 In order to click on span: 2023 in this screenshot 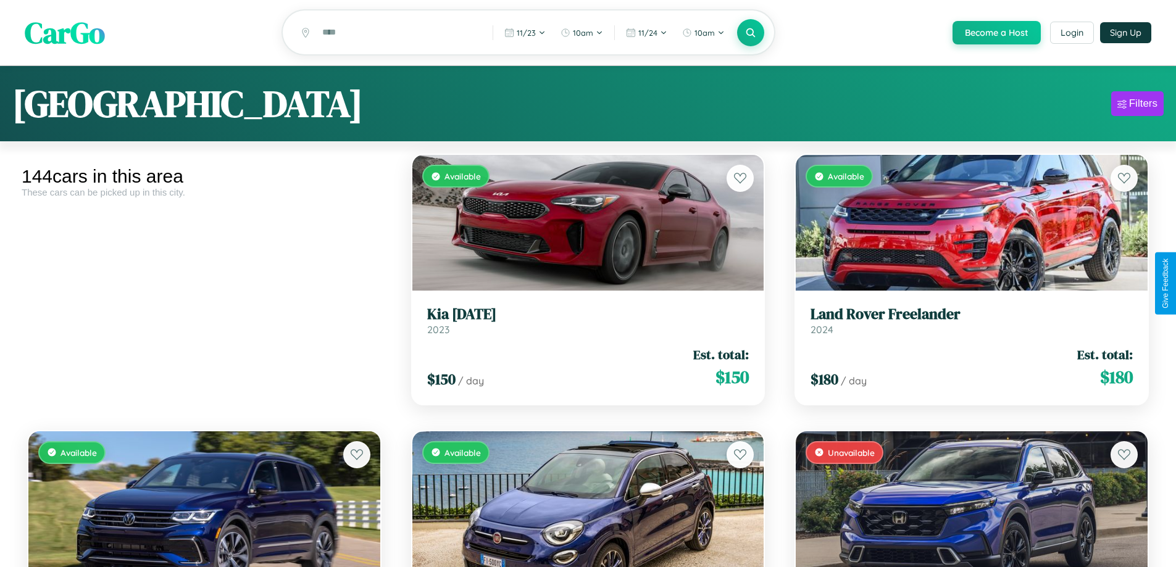, I will do `click(438, 330)`.